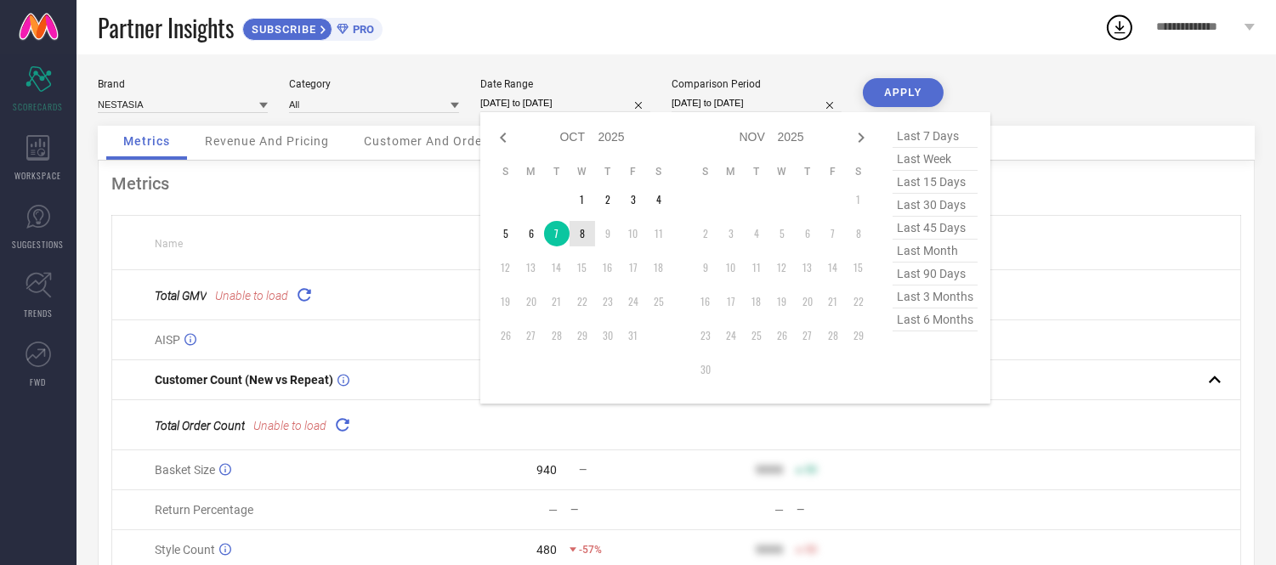 The image size is (1276, 565). Describe the element at coordinates (808, 302) in the screenshot. I see `td: Thu Nov 20 2025` at that location.